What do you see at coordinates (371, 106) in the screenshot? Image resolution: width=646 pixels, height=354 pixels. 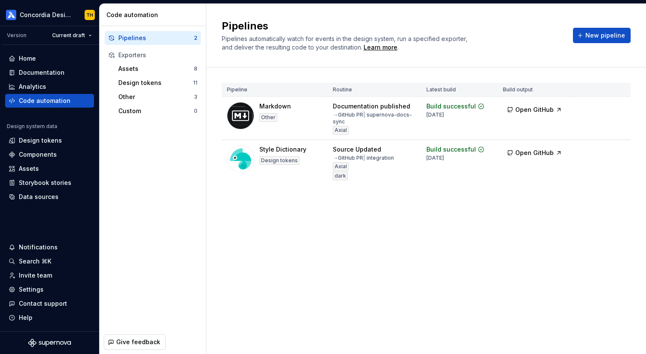 I see `div: Documentation published` at bounding box center [371, 106].